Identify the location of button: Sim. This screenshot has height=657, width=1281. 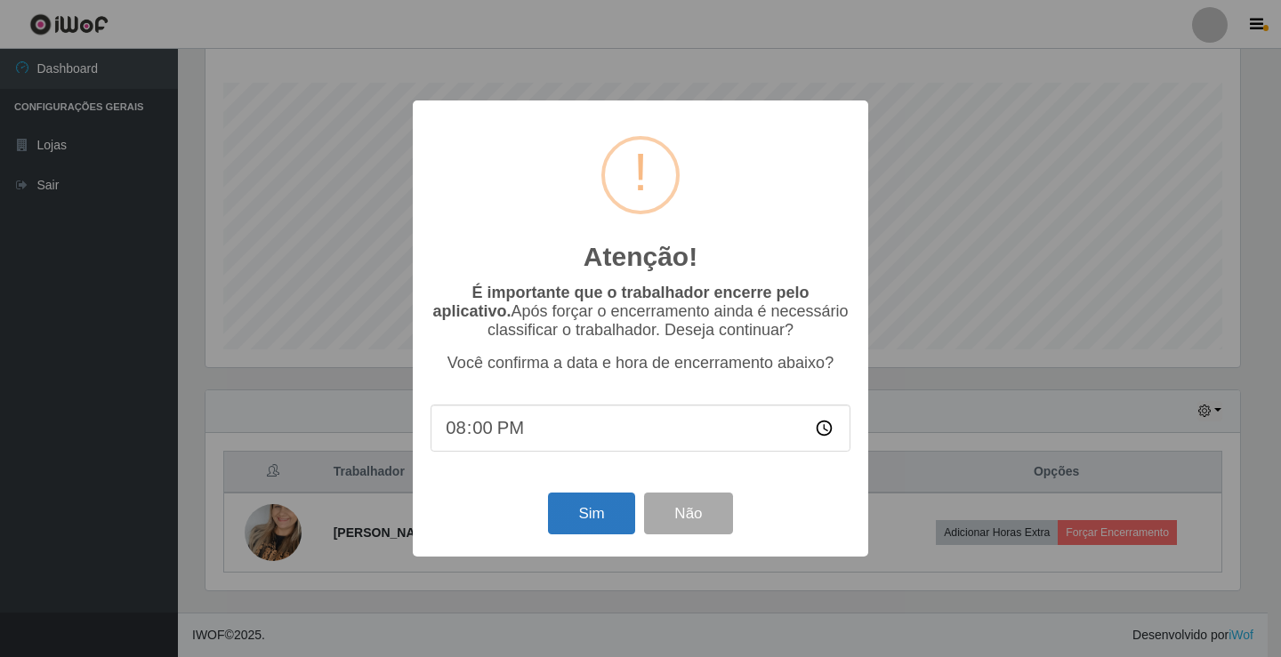
(591, 513).